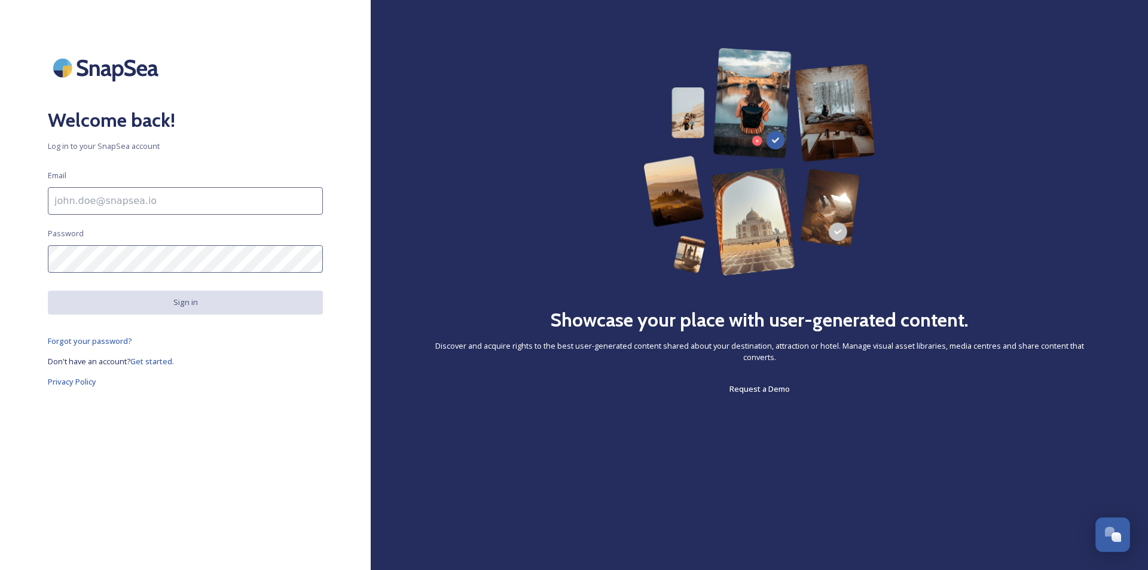 Image resolution: width=1148 pixels, height=570 pixels. I want to click on a: Don't have an account?Get started., so click(185, 361).